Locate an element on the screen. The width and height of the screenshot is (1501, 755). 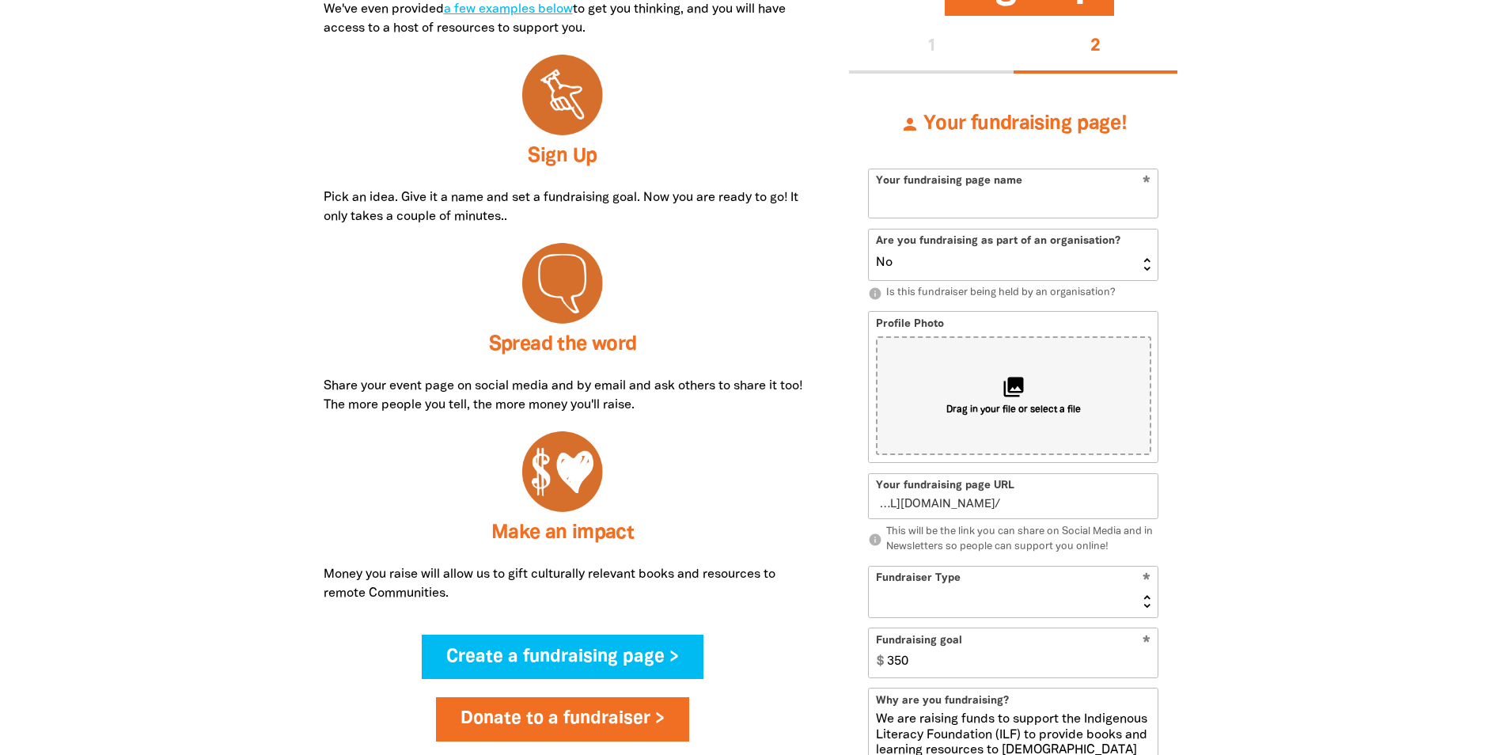
p: Pick an idea. Give it a name and set a fundraising goal. Now you are ready to go! It only takes a... is located at coordinates (563, 207).